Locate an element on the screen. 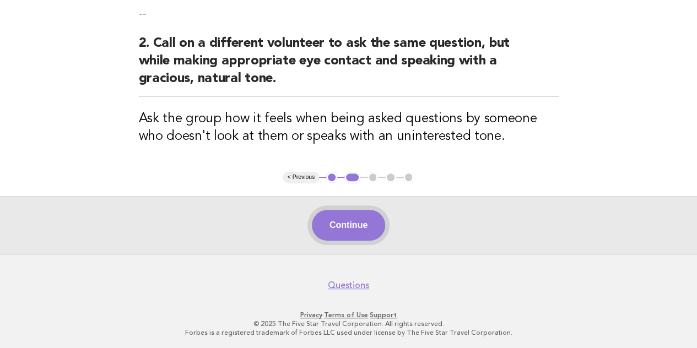 The height and width of the screenshot is (348, 697). a: Privacy is located at coordinates (311, 315).